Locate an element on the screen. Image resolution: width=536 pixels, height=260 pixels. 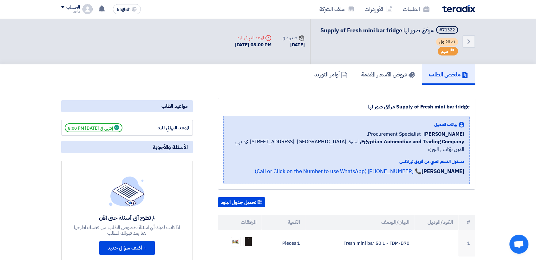
span: مهم is located at coordinates (444, 51).